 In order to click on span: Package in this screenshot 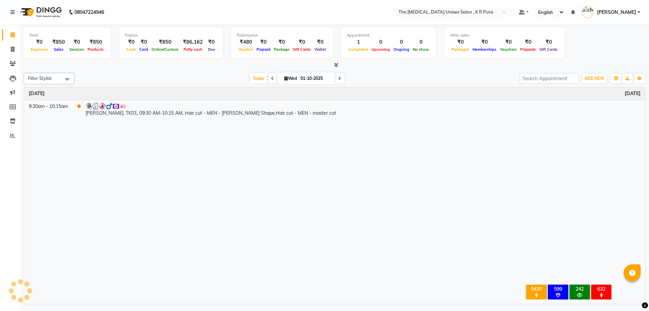, I will do `click(282, 49)`.